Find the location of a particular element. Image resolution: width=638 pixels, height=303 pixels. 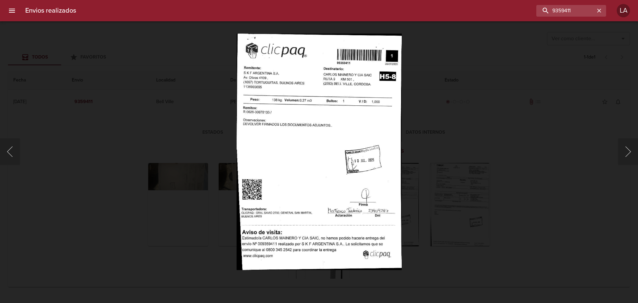

input: buscar is located at coordinates (566, 11).